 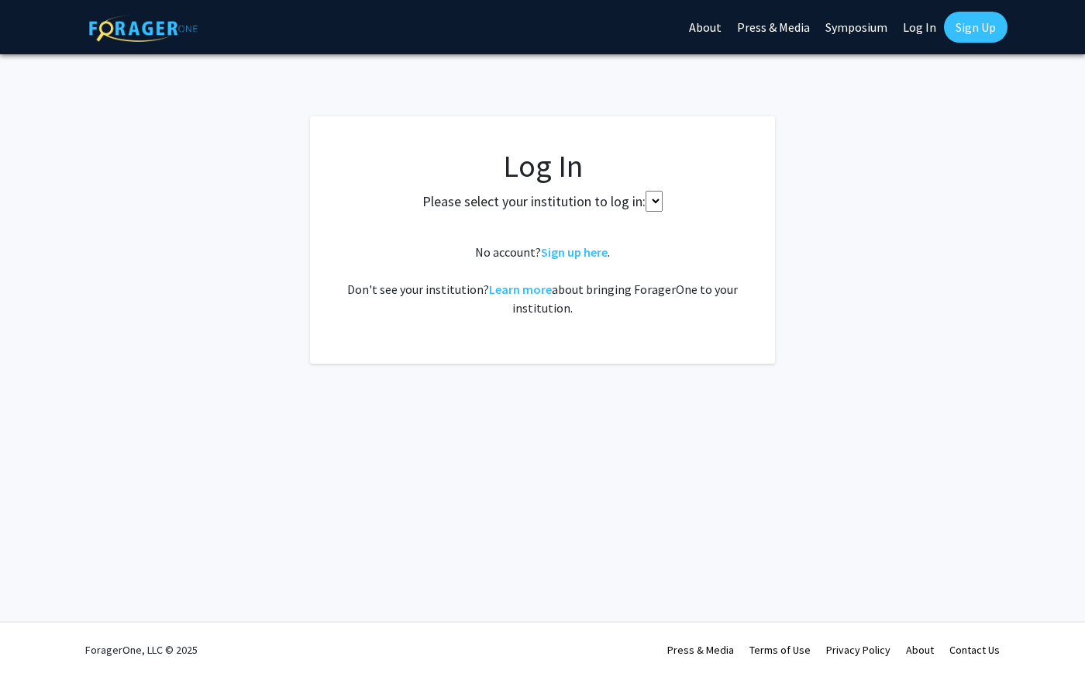 I want to click on a: Terms of Use, so click(x=780, y=649).